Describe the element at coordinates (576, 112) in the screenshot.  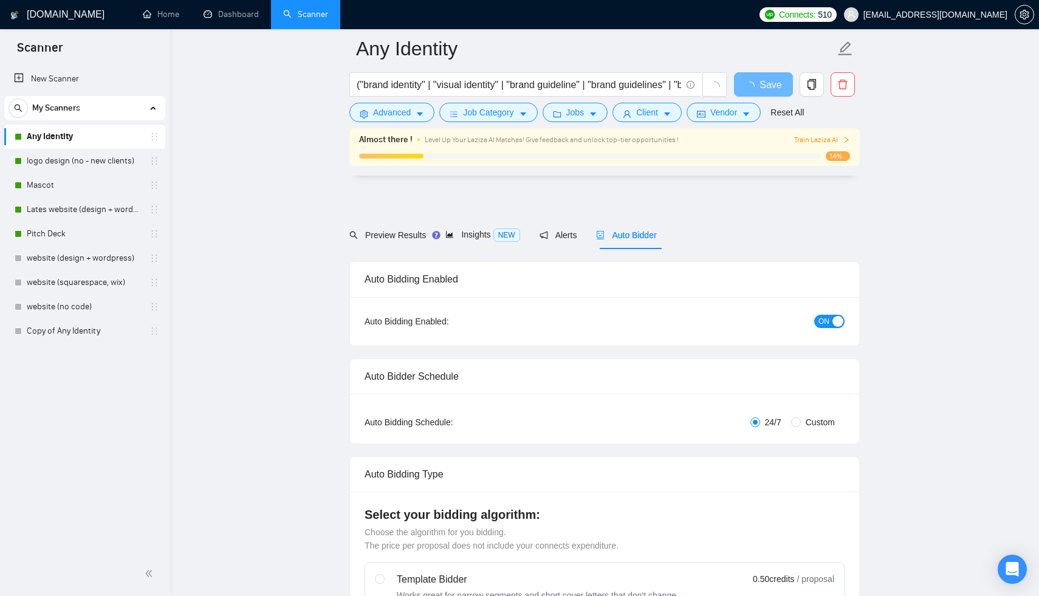
I see `span: Jobs` at that location.